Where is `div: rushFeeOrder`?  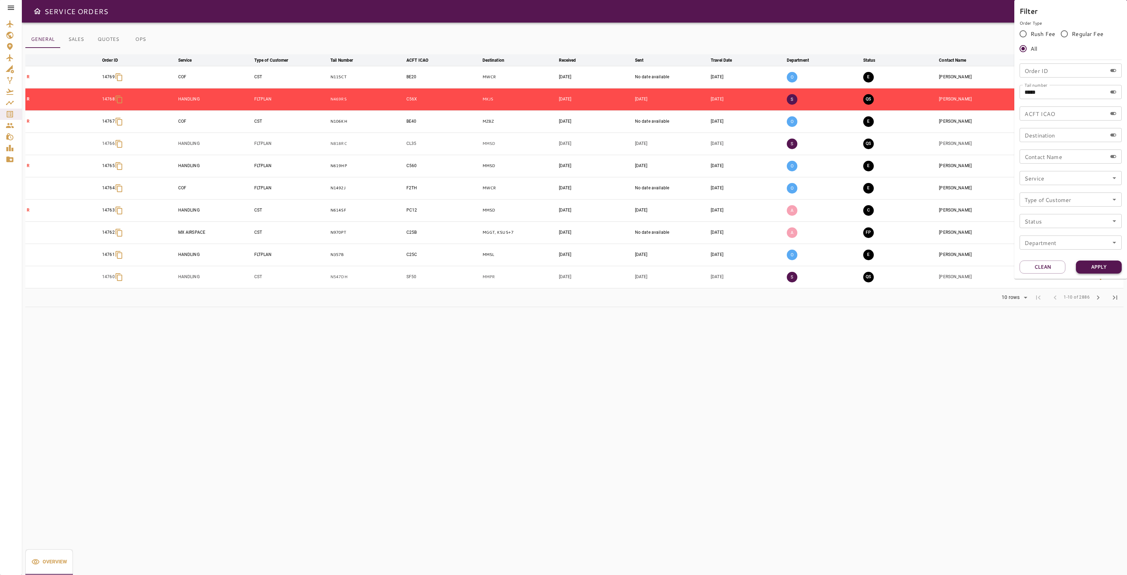 div: rushFeeOrder is located at coordinates (1071, 41).